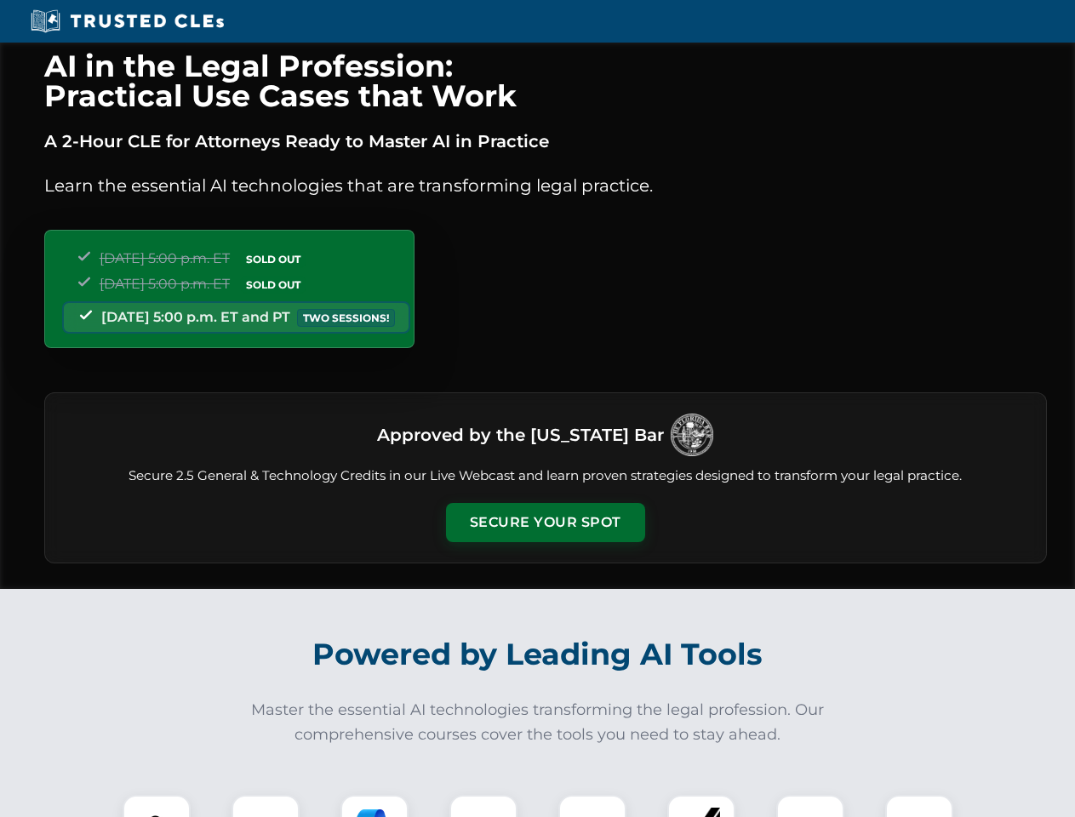 The image size is (1075, 817). Describe the element at coordinates (545, 141) in the screenshot. I see `p: A 2-Hour CLE for Attorneys Ready to Master AI in Practice` at that location.